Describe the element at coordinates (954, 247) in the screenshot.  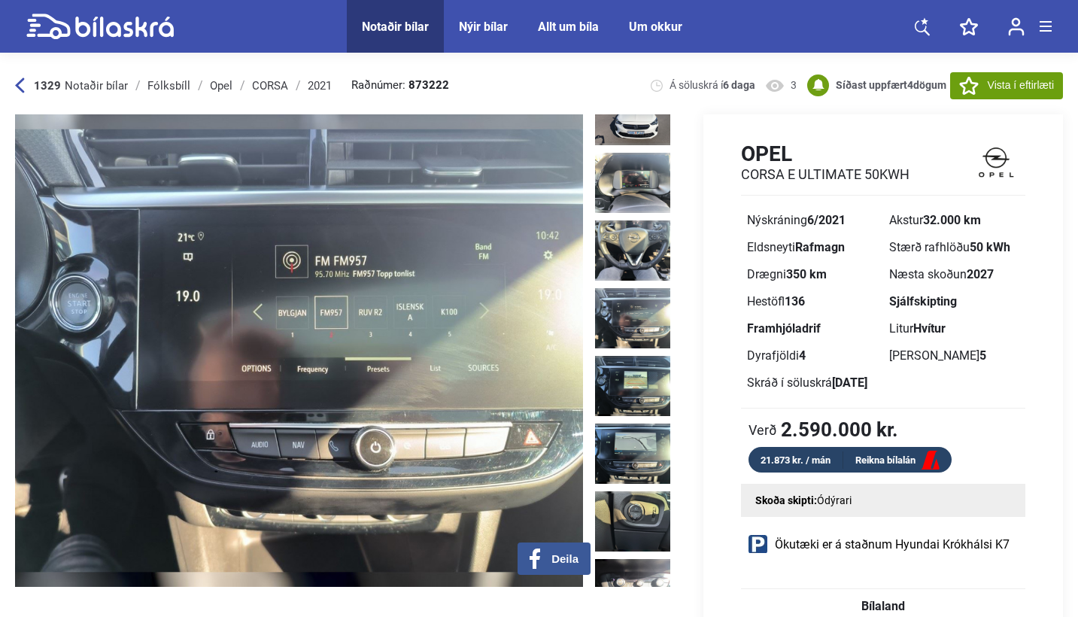
I see `div: Stærð rafhlöðu` at that location.